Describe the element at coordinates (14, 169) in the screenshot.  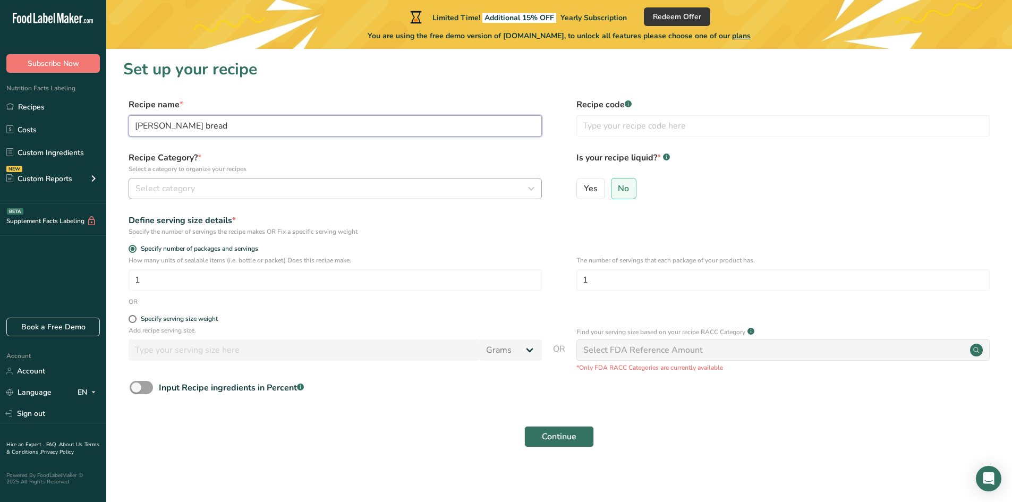
I see `div: NEW` at that location.